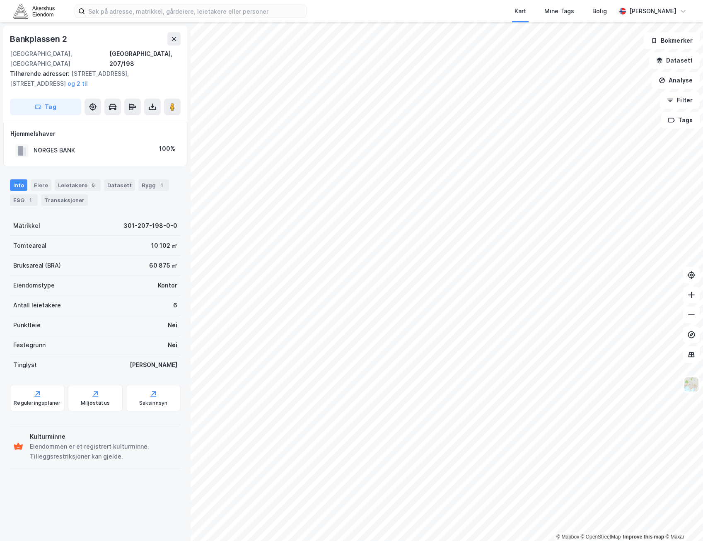  What do you see at coordinates (41, 73) in the screenshot?
I see `span: Tilhørende adresser:` at bounding box center [41, 73].